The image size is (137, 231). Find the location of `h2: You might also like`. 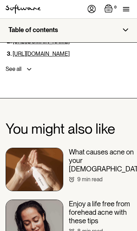

h2: You might also like is located at coordinates (69, 129).